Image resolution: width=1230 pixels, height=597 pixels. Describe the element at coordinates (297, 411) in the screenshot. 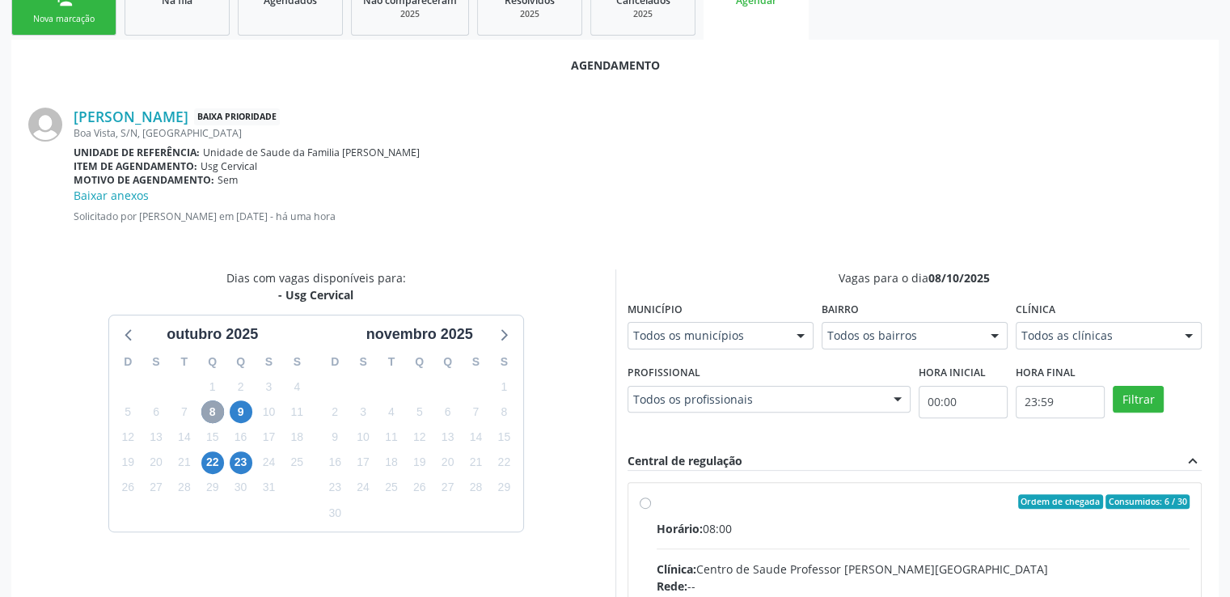

I see `span: sábado, 11 de outubro de 2025` at that location.